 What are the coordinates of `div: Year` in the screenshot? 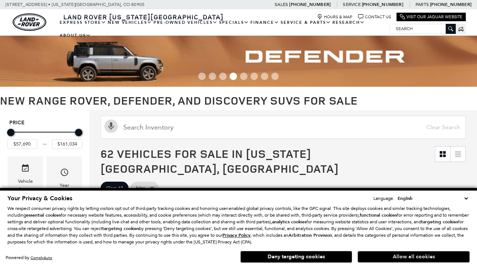 It's located at (64, 185).